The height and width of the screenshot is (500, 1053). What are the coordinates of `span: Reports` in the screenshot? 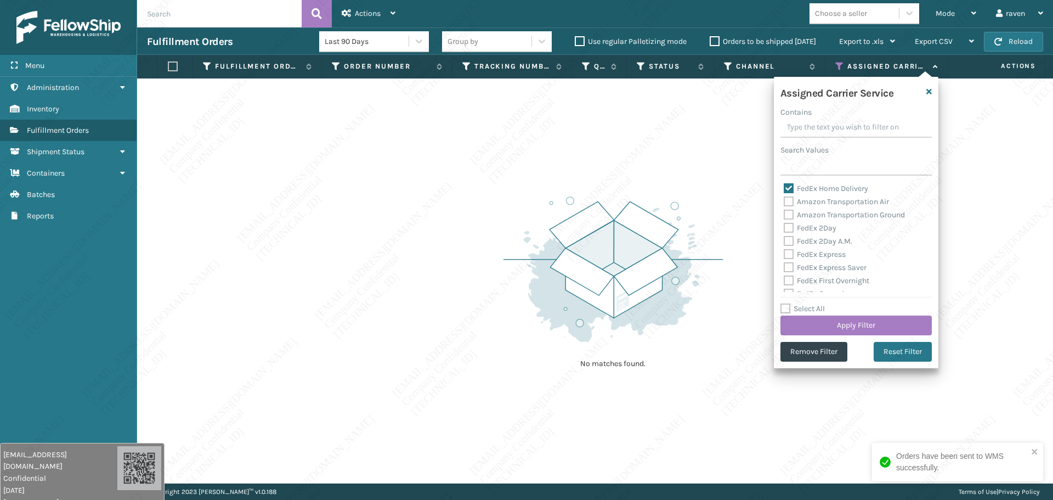 It's located at (40, 215).